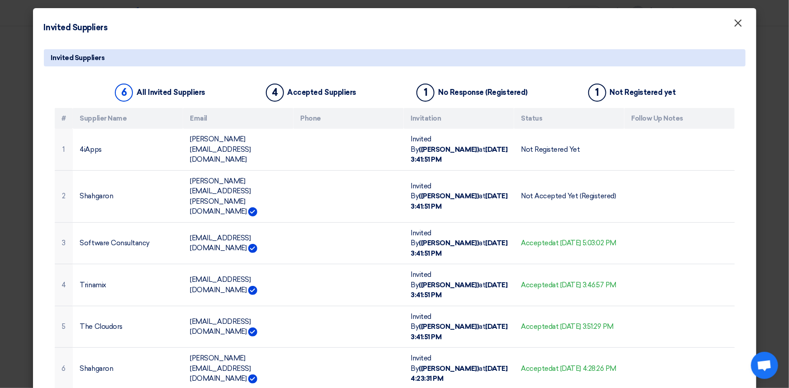 The image size is (789, 388). Describe the element at coordinates (64, 196) in the screenshot. I see `td: 2` at that location.